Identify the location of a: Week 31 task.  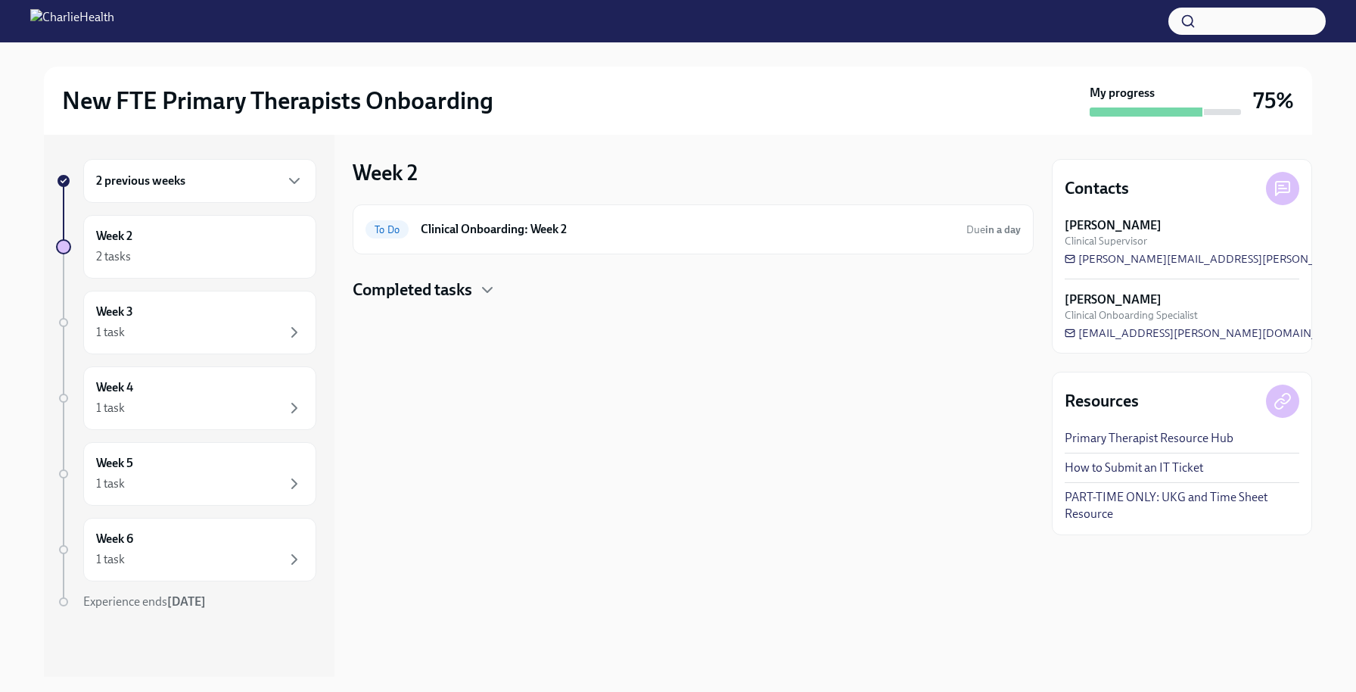
(186, 322).